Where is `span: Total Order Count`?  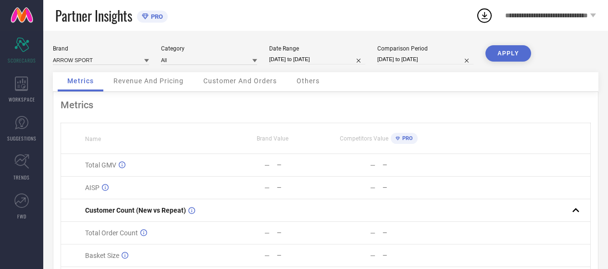 span: Total Order Count is located at coordinates (112, 233).